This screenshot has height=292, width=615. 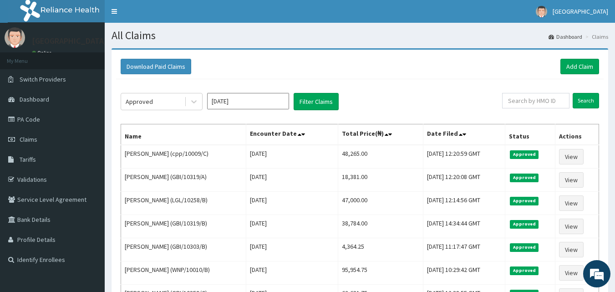 What do you see at coordinates (183, 135) in the screenshot?
I see `th: Name` at bounding box center [183, 135].